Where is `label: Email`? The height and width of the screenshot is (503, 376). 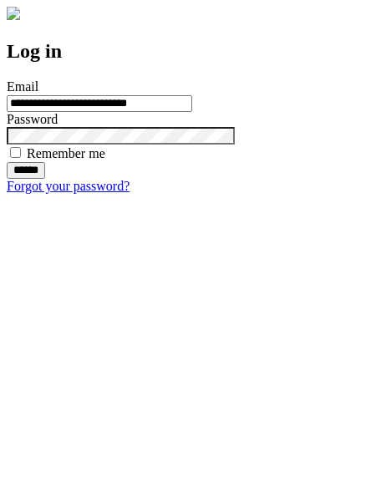
label: Email is located at coordinates (23, 86).